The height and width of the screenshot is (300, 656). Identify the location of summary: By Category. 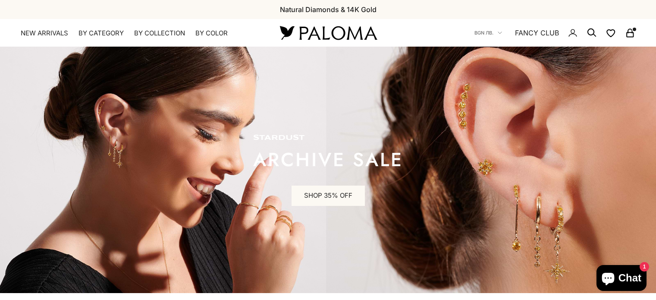
(101, 33).